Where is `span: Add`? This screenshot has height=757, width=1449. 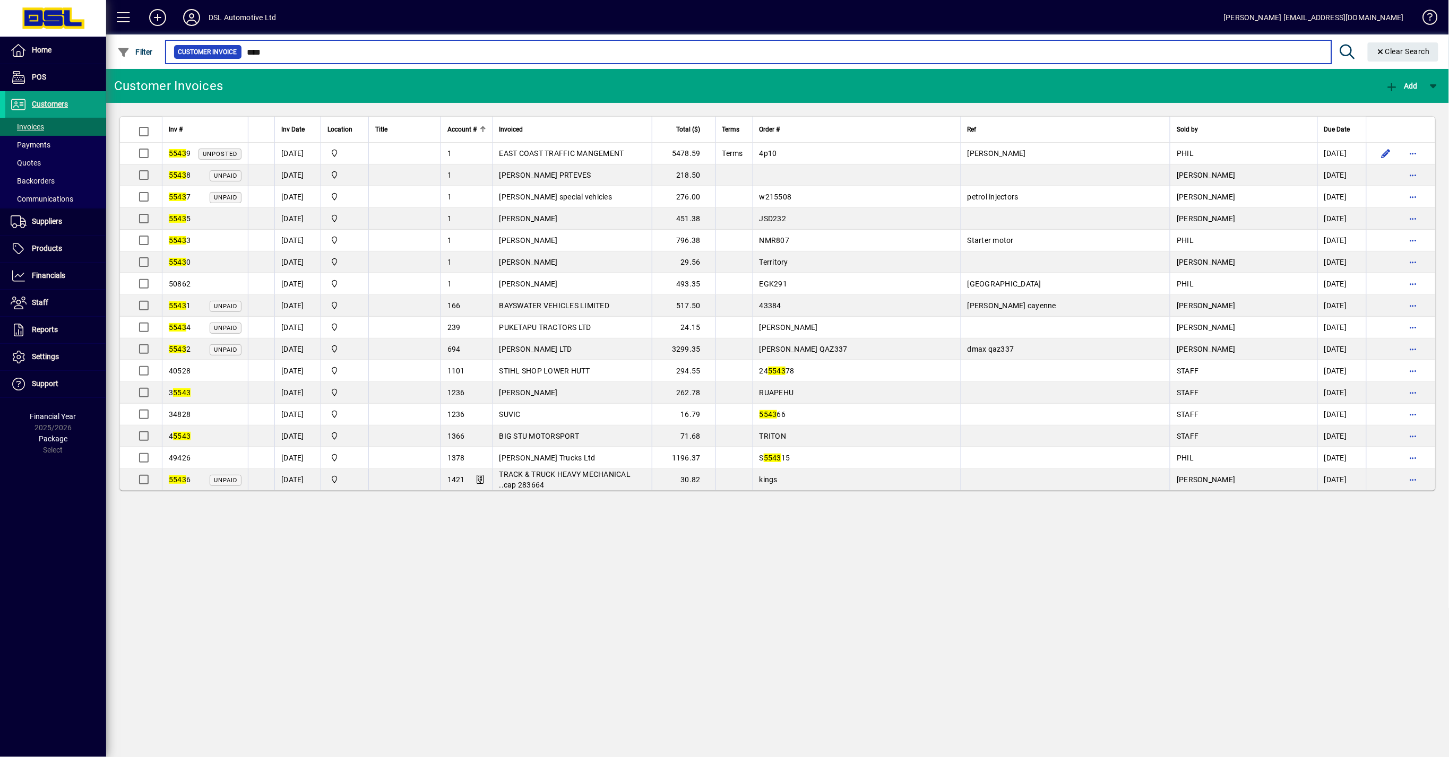
span: Add is located at coordinates (1402, 86).